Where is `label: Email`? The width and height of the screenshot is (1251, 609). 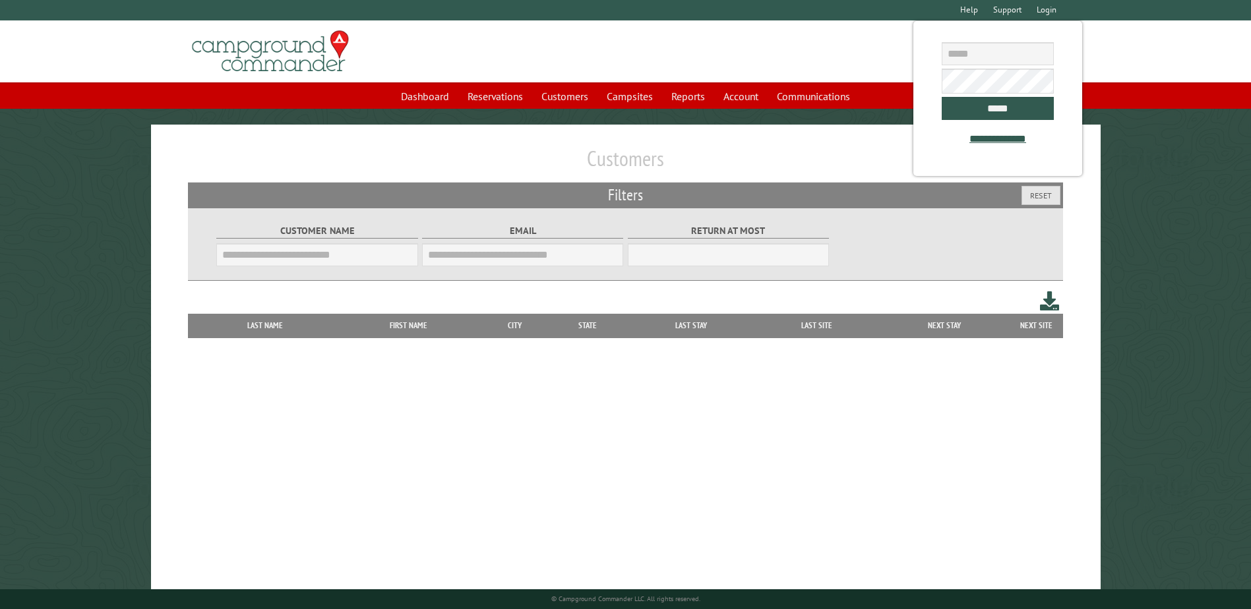 label: Email is located at coordinates (522, 231).